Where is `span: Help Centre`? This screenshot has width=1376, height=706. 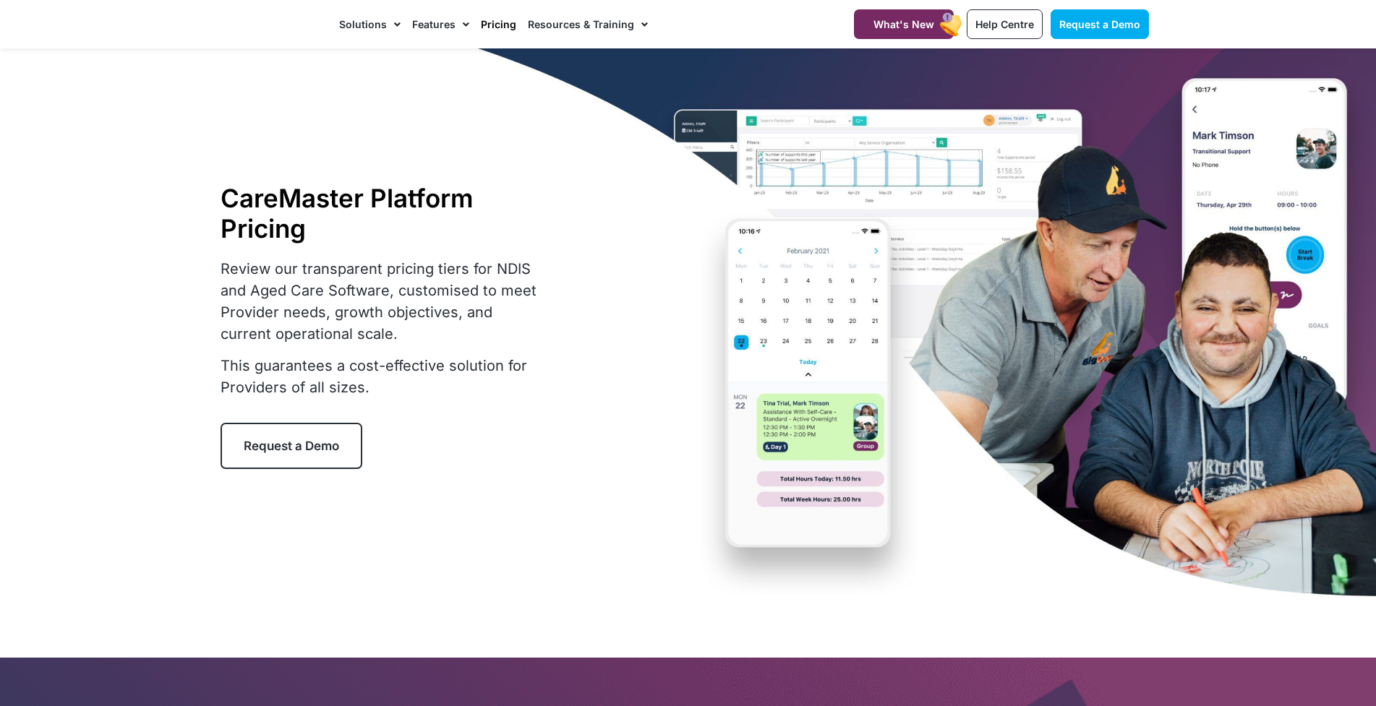 span: Help Centre is located at coordinates (1004, 24).